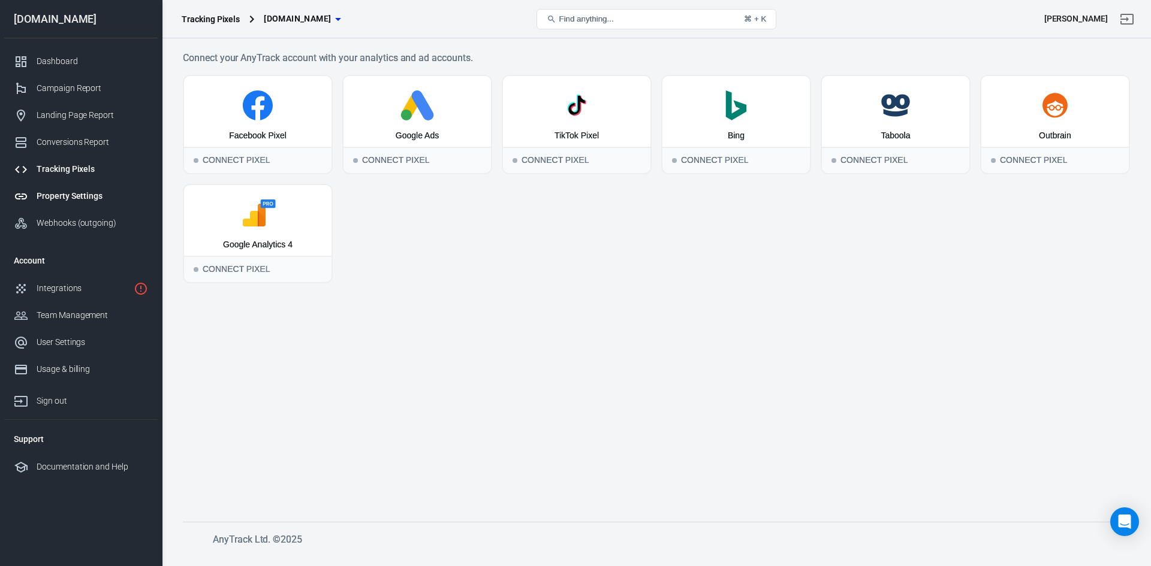 Image resolution: width=1151 pixels, height=566 pixels. Describe the element at coordinates (81, 369) in the screenshot. I see `a: Usage & billing` at that location.